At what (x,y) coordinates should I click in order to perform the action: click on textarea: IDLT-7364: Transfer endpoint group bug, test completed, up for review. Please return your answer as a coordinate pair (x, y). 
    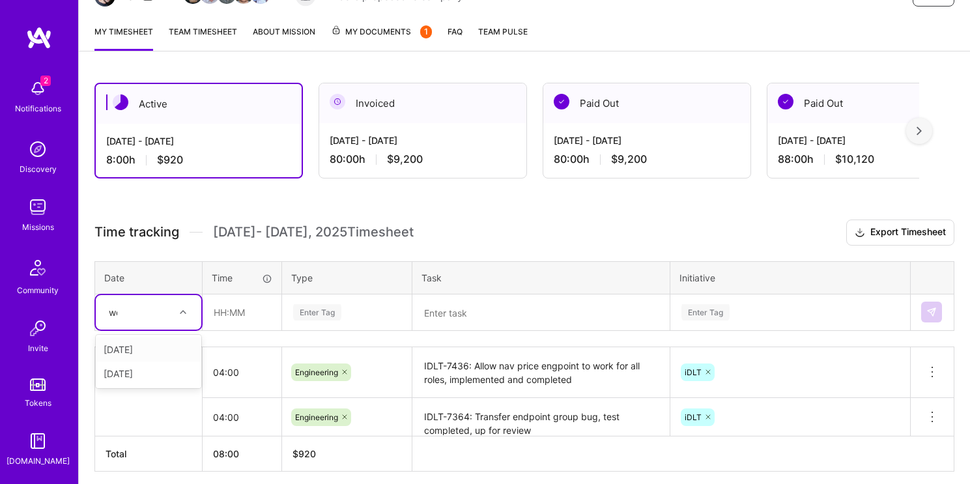
    Looking at the image, I should click on (541, 417).